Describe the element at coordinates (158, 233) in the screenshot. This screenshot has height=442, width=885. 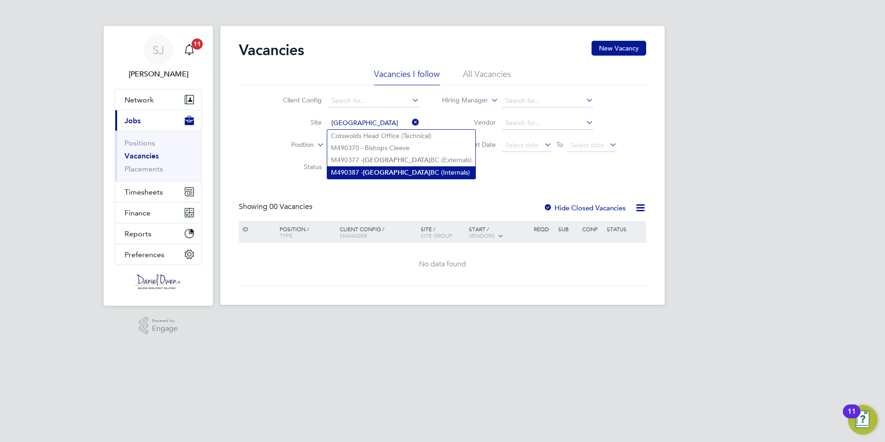
I see `button: Reports` at that location.